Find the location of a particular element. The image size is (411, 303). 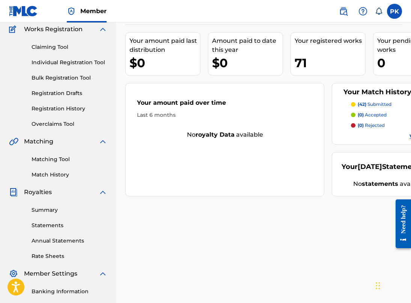

a: Summary is located at coordinates (70, 210).